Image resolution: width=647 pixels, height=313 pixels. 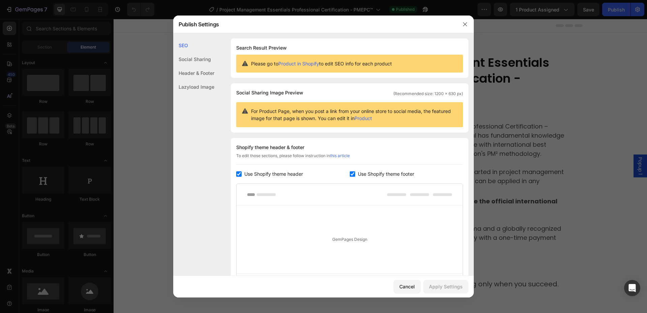 I want to click on img: Scrum Foundation Free Course, so click(x=151, y=95).